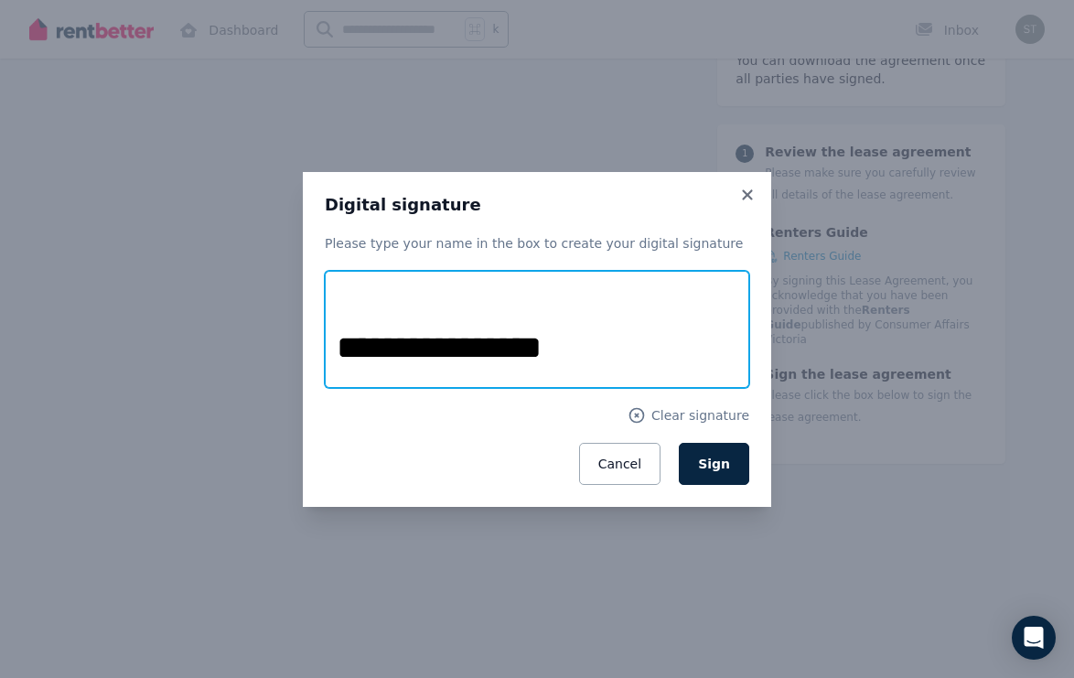  What do you see at coordinates (713, 464) in the screenshot?
I see `span: Sign` at bounding box center [713, 464].